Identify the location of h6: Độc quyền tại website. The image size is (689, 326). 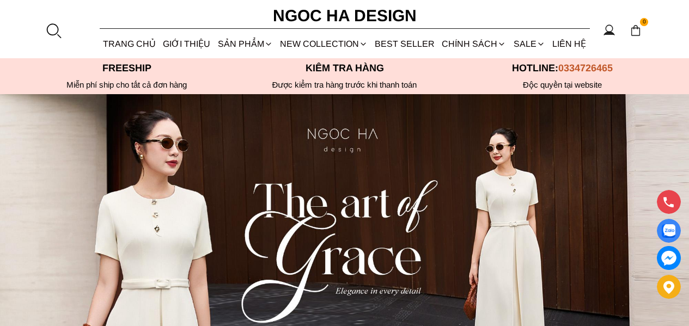
(563, 85).